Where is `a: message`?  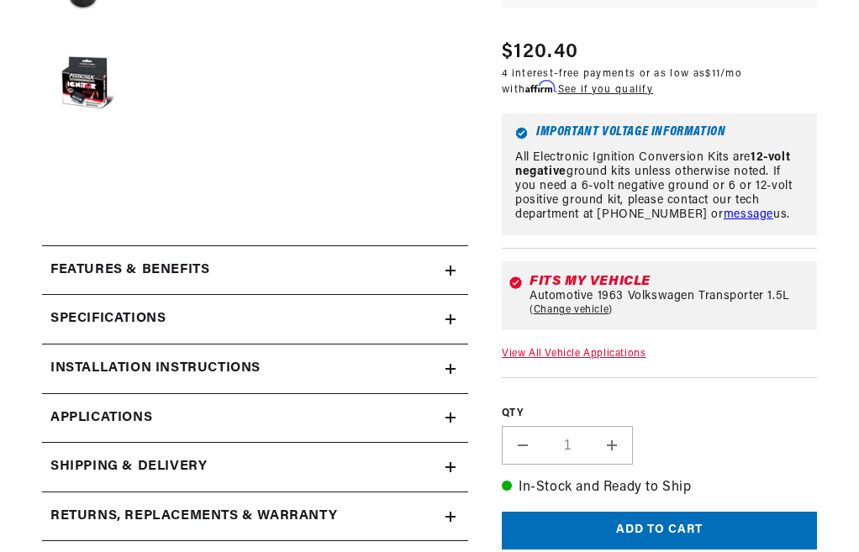
a: message is located at coordinates (748, 214).